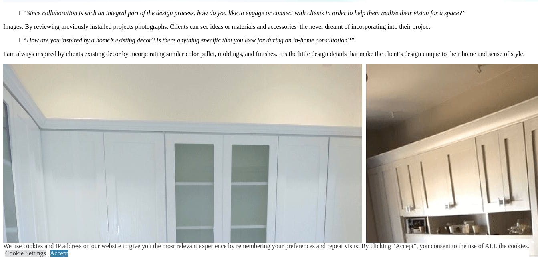 Image resolution: width=538 pixels, height=257 pixels. What do you see at coordinates (26, 253) in the screenshot?
I see `a: Cookie Settings` at bounding box center [26, 253].